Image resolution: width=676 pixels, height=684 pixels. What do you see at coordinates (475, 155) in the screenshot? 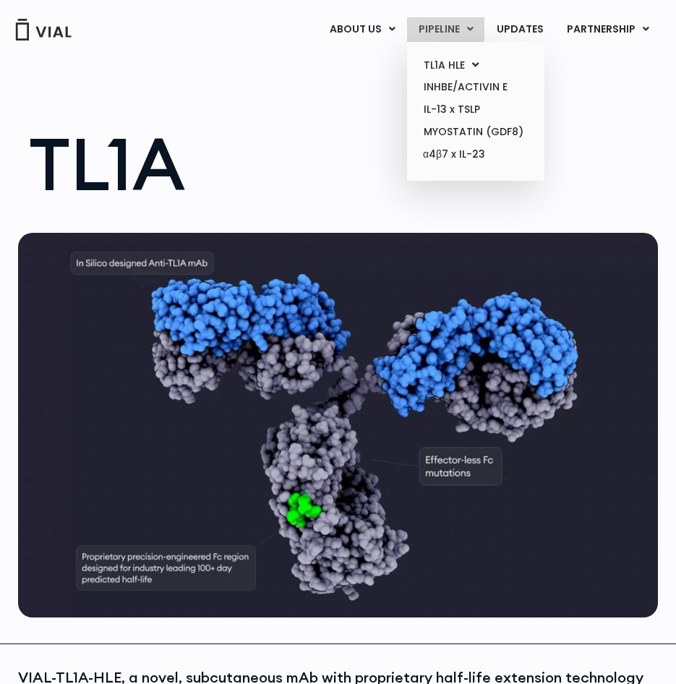
I see `a: α4β7 x IL-23` at bounding box center [475, 155].